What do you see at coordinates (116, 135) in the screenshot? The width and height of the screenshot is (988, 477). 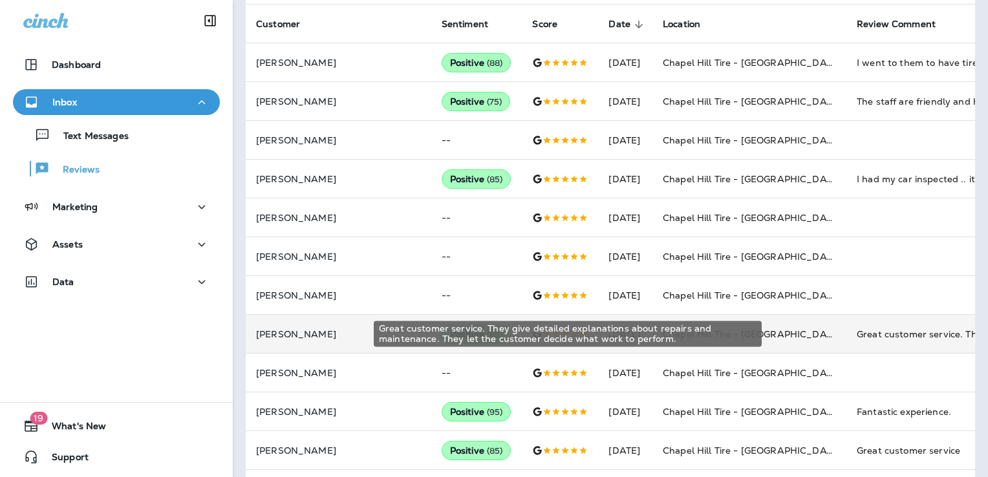 I see `button: Text Messages` at bounding box center [116, 135].